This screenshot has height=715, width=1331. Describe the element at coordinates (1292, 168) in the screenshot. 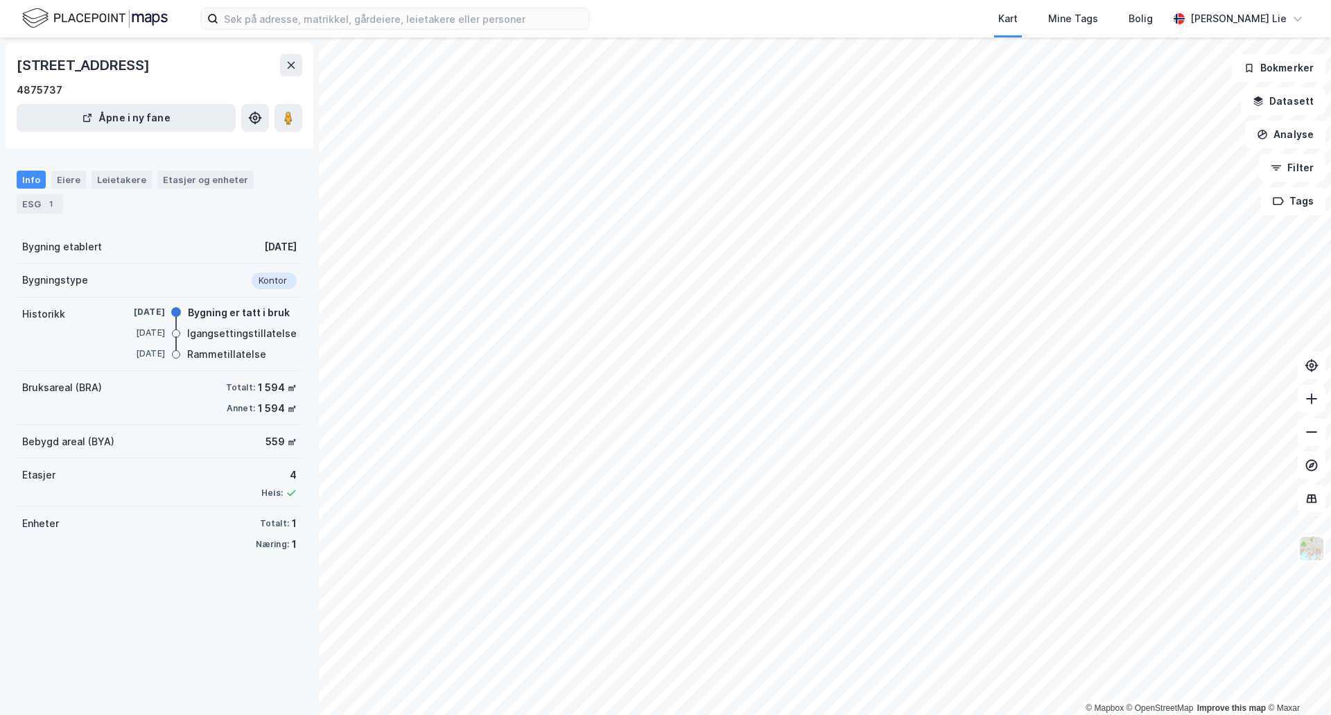

I see `button: Filter` at that location.